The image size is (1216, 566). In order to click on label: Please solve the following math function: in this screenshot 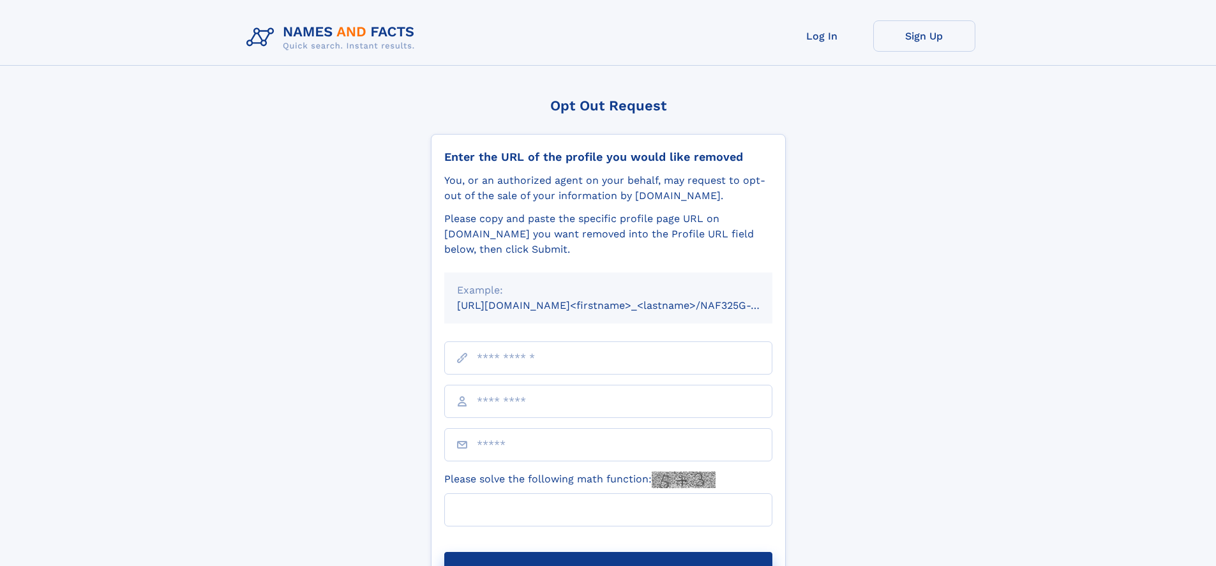, I will do `click(579, 480)`.